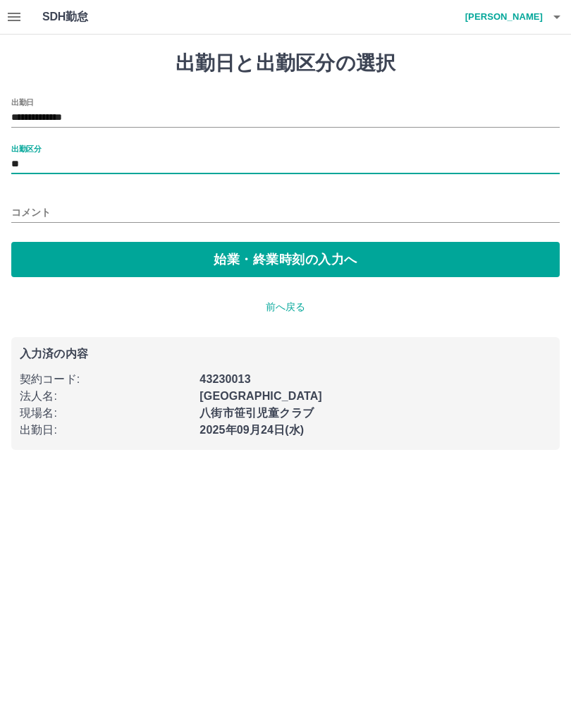 This screenshot has height=708, width=571. Describe the element at coordinates (105, 430) in the screenshot. I see `p: 出勤日 :` at that location.